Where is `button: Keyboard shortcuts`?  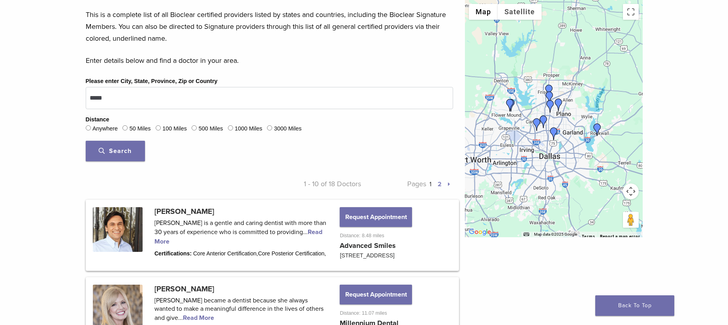
button: Keyboard shortcuts is located at coordinates (526, 234).